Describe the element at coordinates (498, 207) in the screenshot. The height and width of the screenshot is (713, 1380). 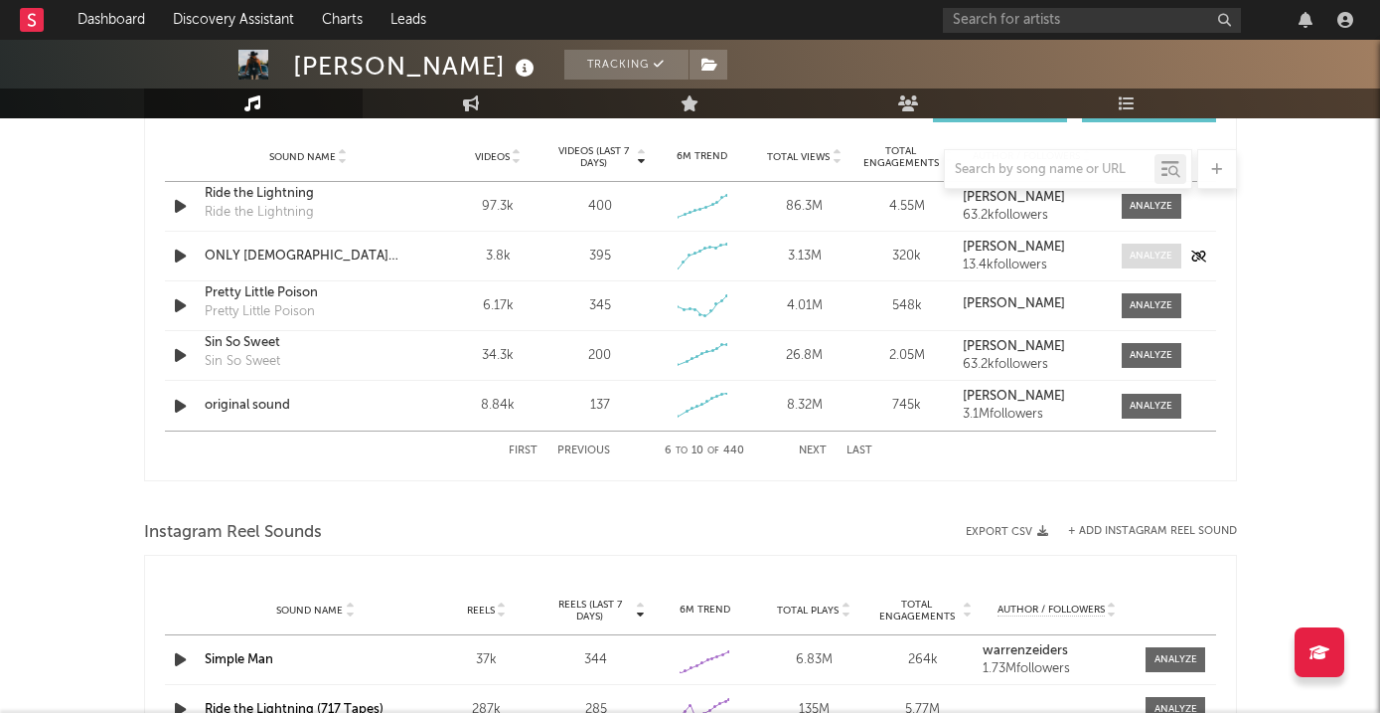
I see `div: 97.3k` at that location.